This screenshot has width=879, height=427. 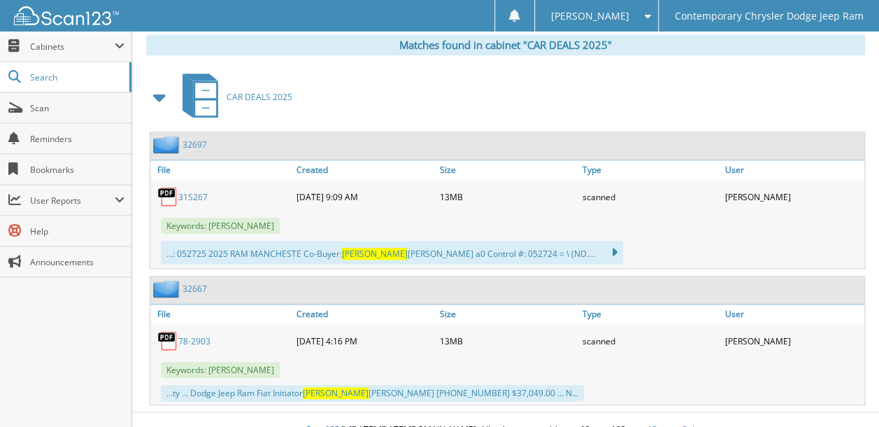 What do you see at coordinates (506, 45) in the screenshot?
I see `div: Matches found in cabinet "CAR DEALS 2025"` at bounding box center [506, 45].